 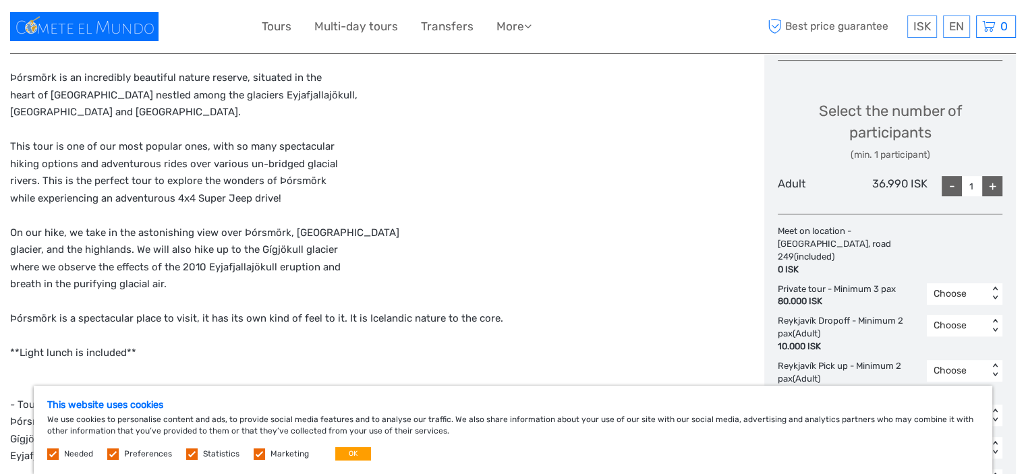 I want to click on label: Preferences, so click(x=148, y=454).